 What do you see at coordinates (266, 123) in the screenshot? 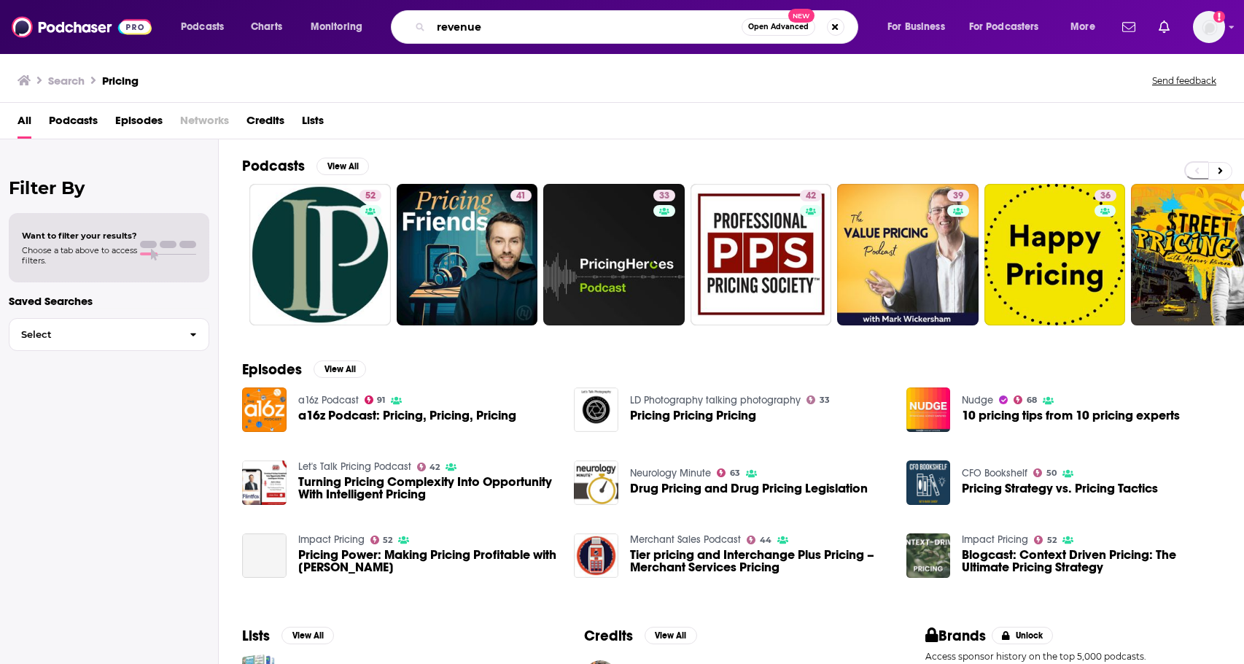
I see `a: Credits` at bounding box center [266, 123].